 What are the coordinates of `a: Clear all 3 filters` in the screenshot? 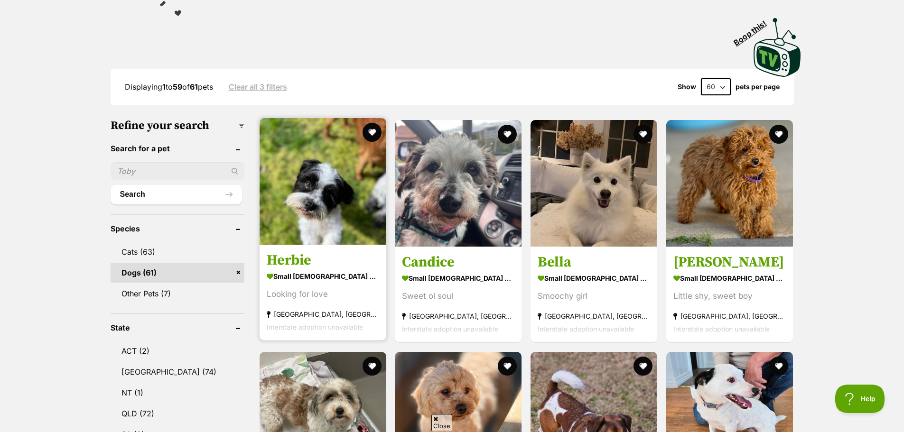 It's located at (258, 87).